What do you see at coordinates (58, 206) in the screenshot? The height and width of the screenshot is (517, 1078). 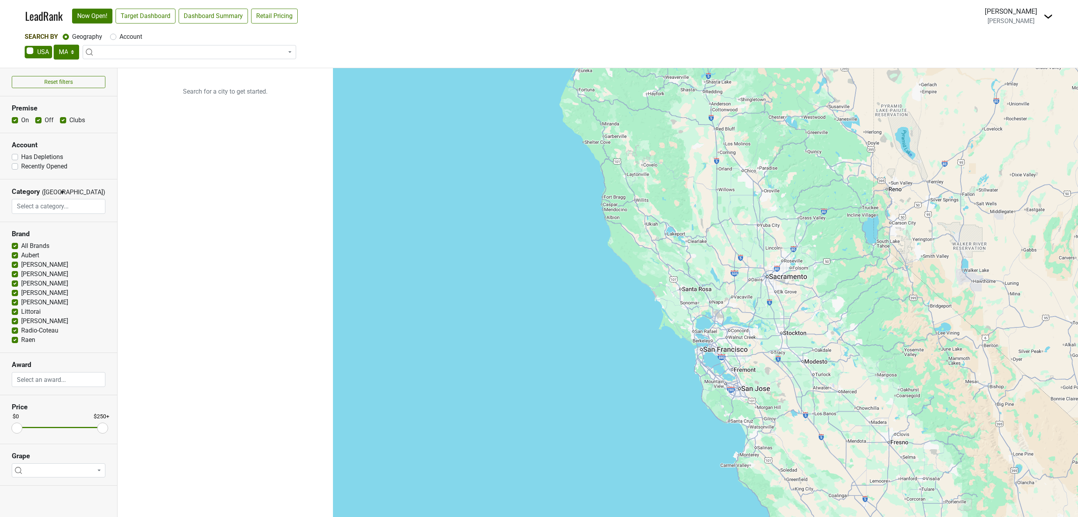 I see `input: Select a category...` at bounding box center [58, 206].